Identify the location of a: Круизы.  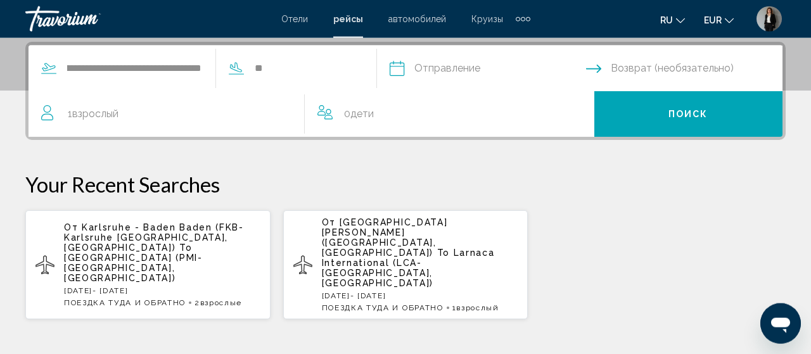
(487, 19).